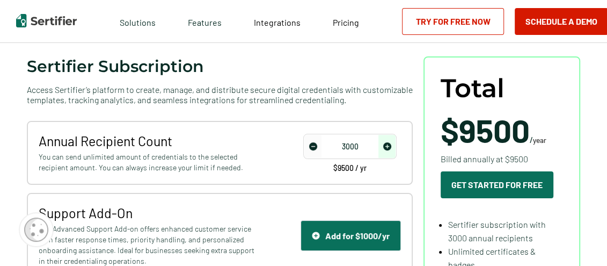 The width and height of the screenshot is (607, 266). I want to click on div: Chat Widget, so click(581, 240).